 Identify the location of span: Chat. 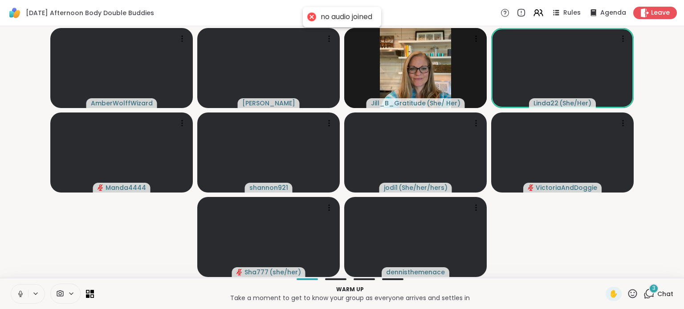
(665, 294).